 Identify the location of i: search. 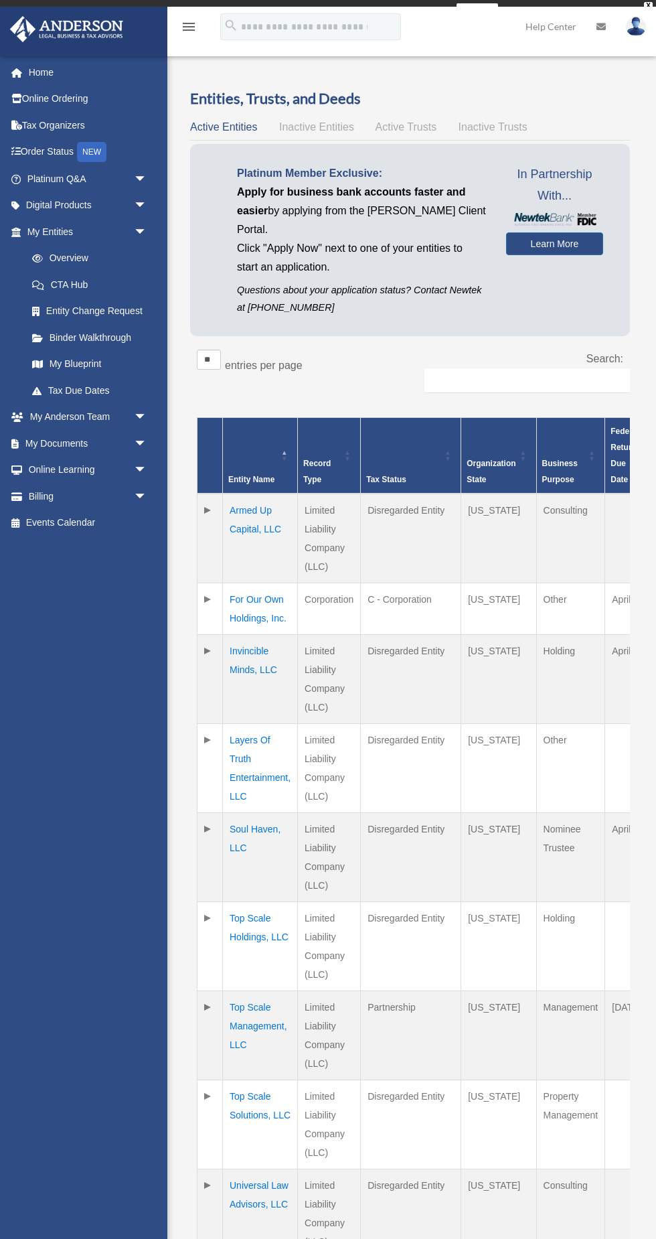
(231, 25).